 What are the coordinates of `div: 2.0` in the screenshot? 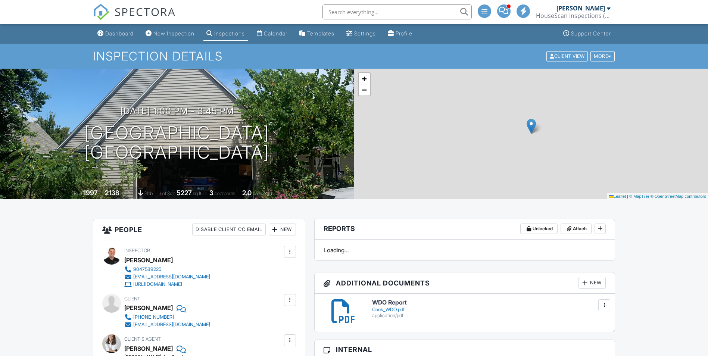 It's located at (247, 193).